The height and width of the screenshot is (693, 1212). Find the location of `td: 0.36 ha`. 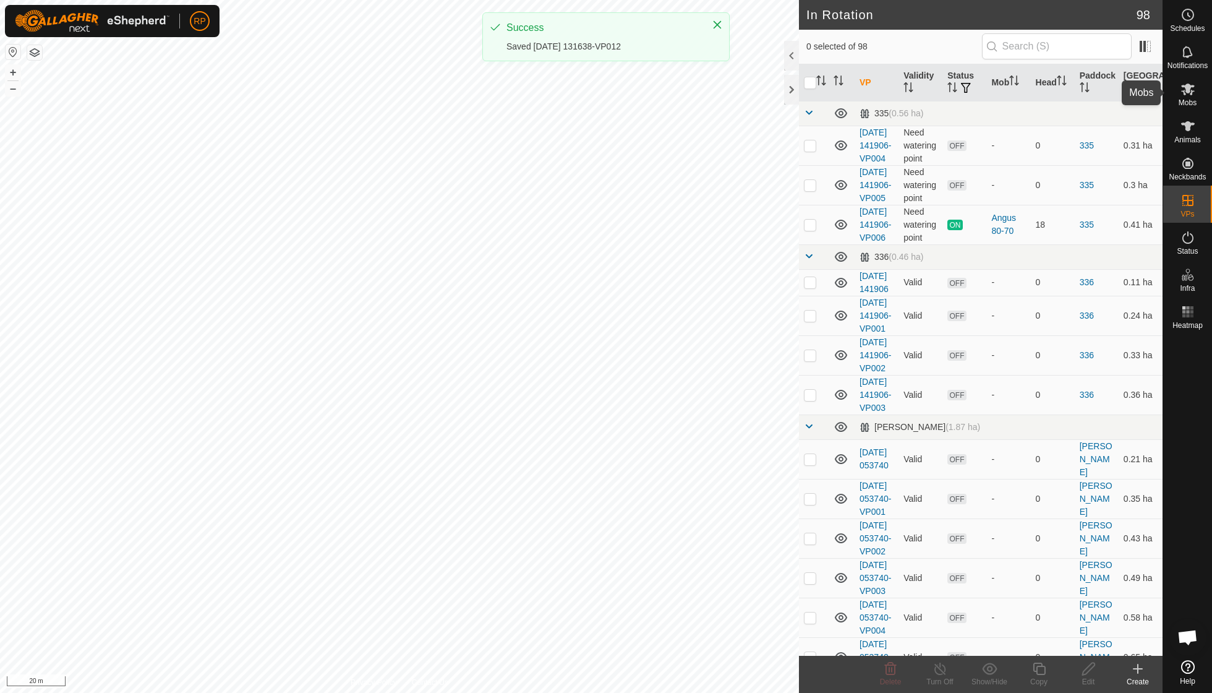

td: 0.36 ha is located at coordinates (1140, 394).